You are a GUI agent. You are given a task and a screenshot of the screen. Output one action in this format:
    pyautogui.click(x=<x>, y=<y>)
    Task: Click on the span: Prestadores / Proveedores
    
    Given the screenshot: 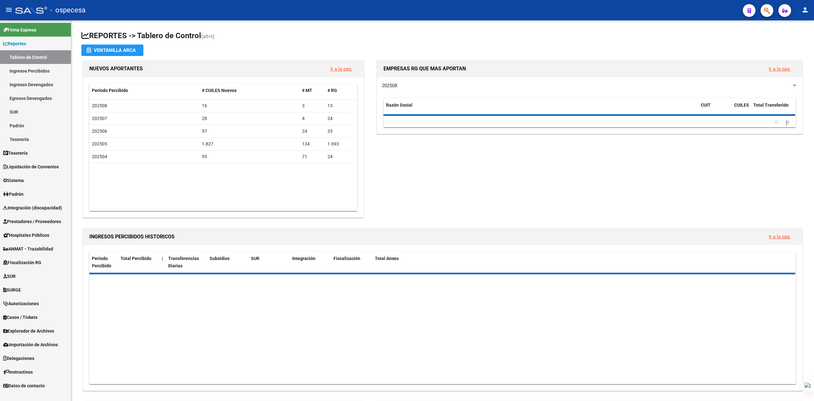 What is the action you would take?
    pyautogui.click(x=32, y=221)
    